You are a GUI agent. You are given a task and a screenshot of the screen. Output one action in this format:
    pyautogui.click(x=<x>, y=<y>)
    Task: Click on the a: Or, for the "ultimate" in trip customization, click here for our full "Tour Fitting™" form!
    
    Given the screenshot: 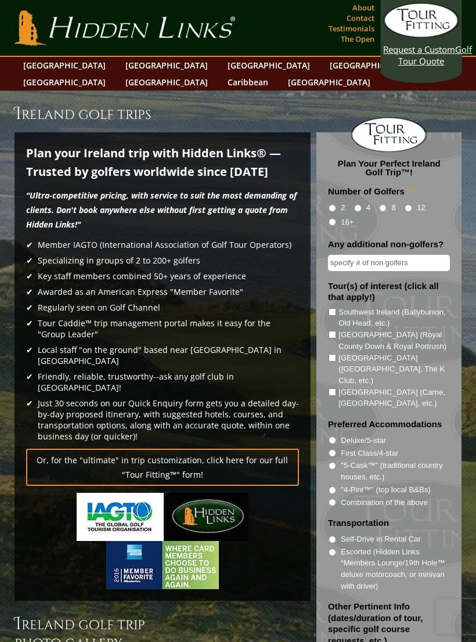 What is the action you would take?
    pyautogui.click(x=163, y=468)
    